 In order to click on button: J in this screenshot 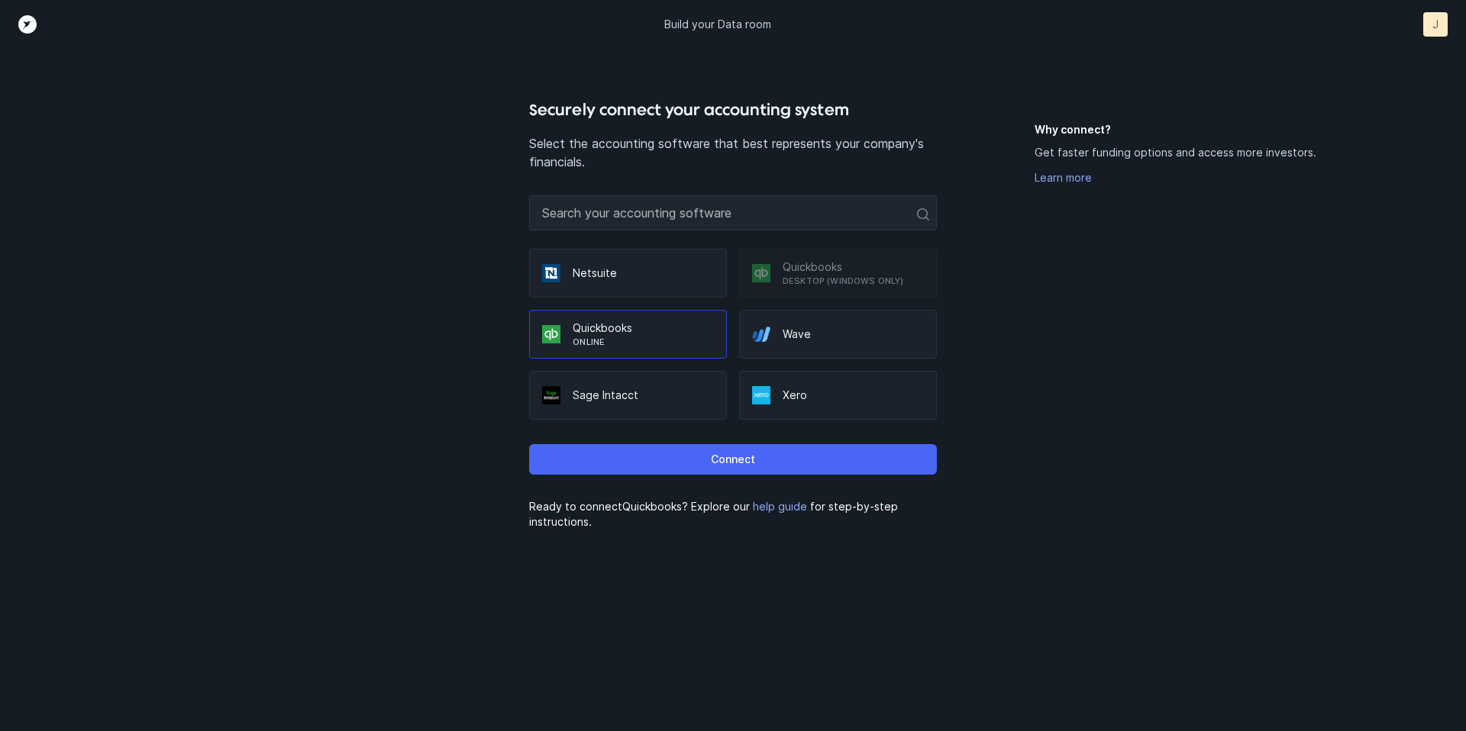, I will do `click(1435, 24)`.